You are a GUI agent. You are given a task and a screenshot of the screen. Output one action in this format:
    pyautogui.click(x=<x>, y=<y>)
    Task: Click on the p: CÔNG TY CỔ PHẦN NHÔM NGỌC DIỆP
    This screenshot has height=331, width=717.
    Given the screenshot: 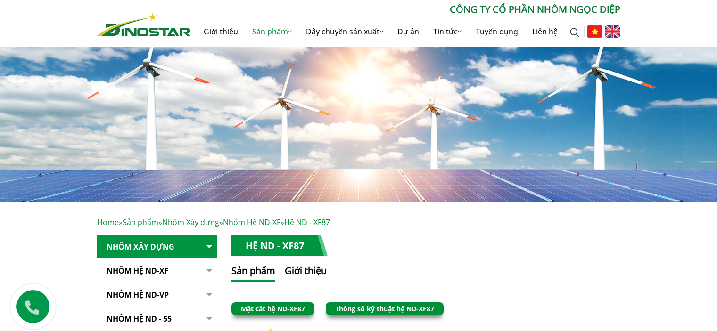 What is the action you would take?
    pyautogui.click(x=406, y=9)
    